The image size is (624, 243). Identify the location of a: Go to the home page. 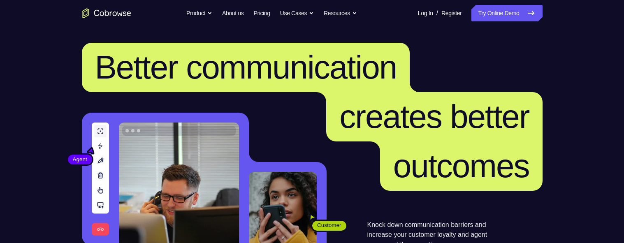
(107, 13).